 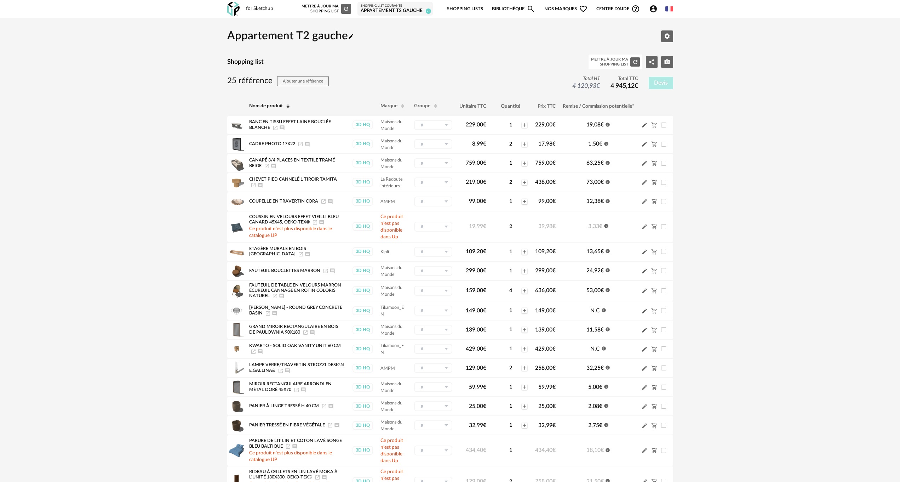 What do you see at coordinates (266, 106) in the screenshot?
I see `span: Nom de produit` at bounding box center [266, 106].